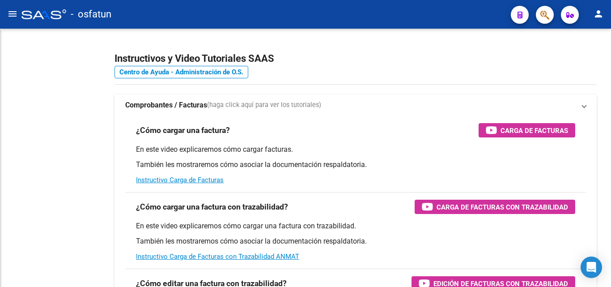 The height and width of the screenshot is (287, 611). Describe the element at coordinates (13, 14) in the screenshot. I see `mat-icon: menu` at that location.